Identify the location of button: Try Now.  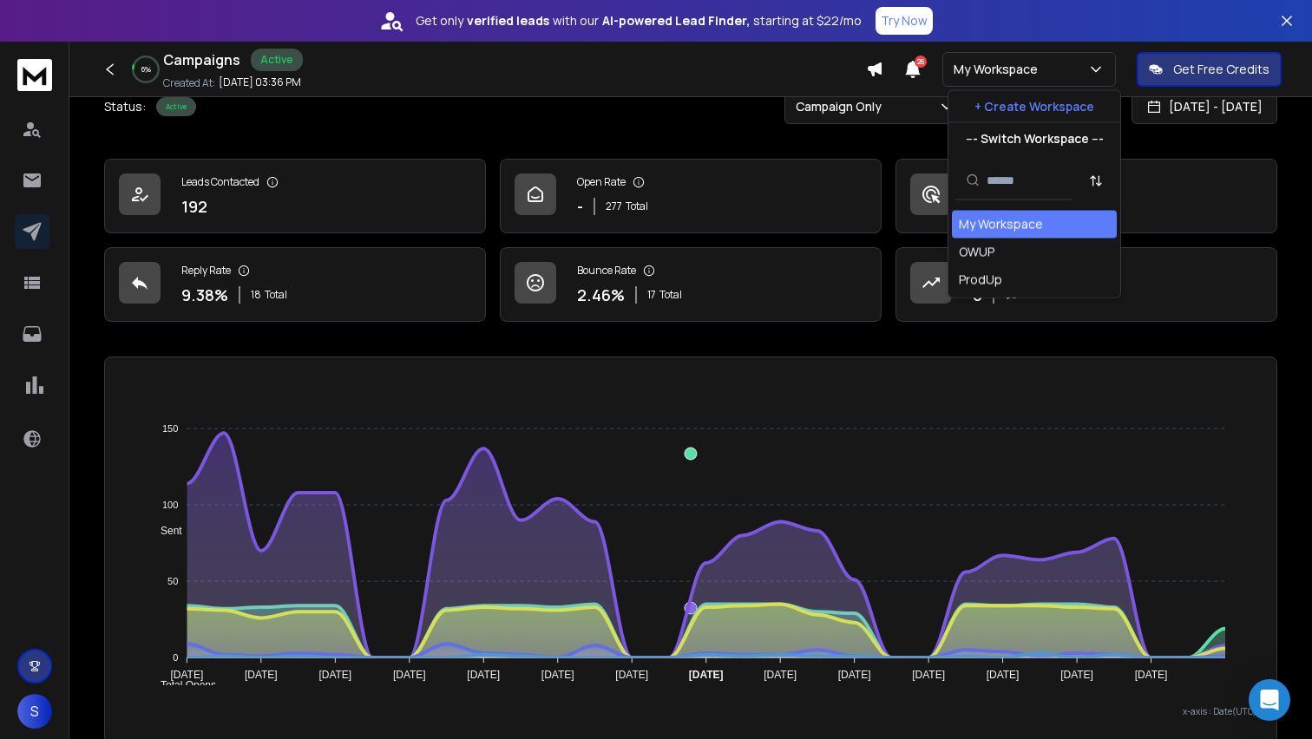
(904, 21).